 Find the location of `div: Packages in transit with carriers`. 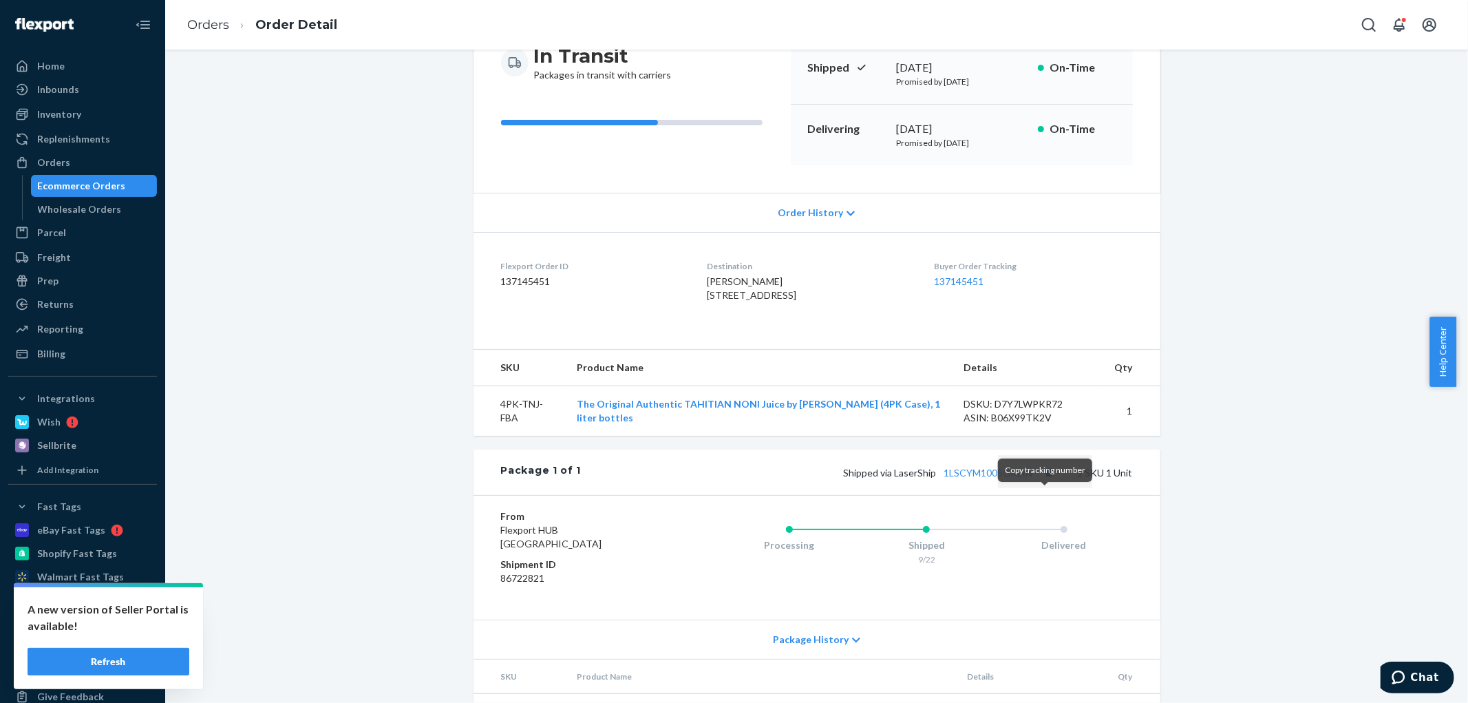

div: Packages in transit with carriers is located at coordinates (603, 63).